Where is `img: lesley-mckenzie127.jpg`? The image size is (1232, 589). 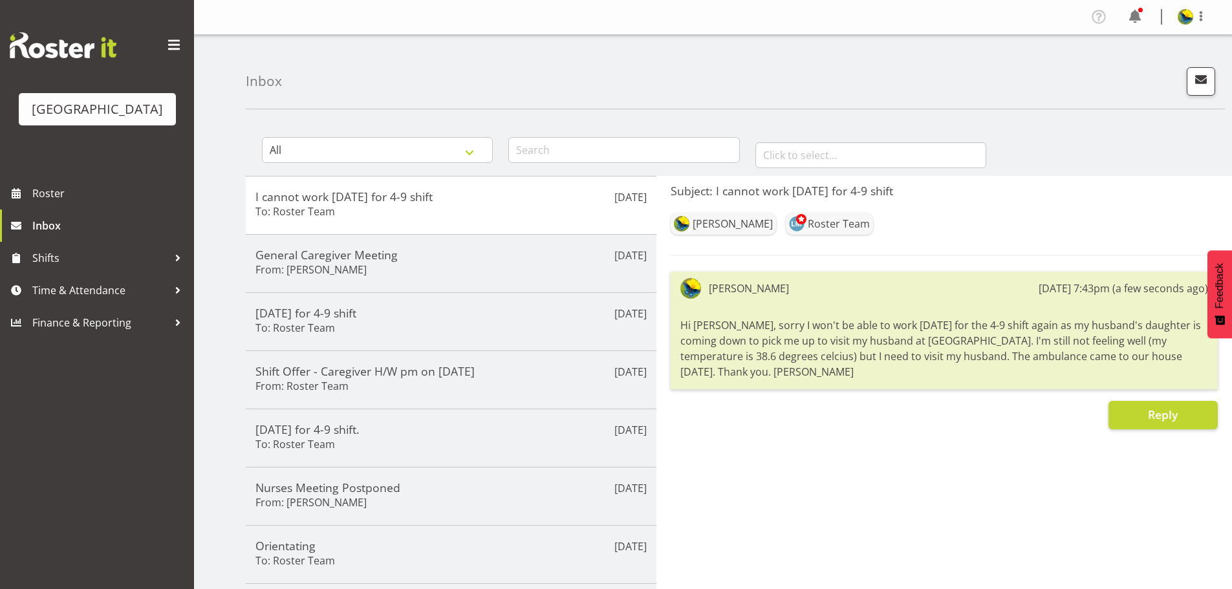 img: lesley-mckenzie127.jpg is located at coordinates (797, 224).